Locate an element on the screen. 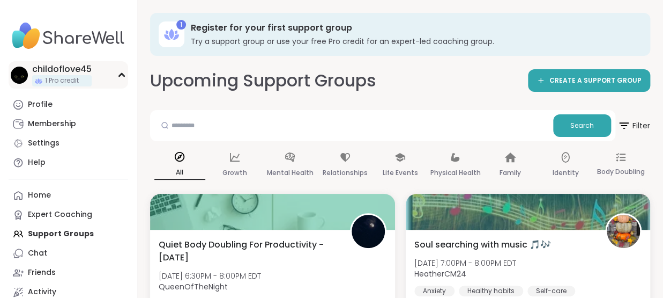 This screenshot has width=663, height=298. img: QueenOfTheNight is located at coordinates (368, 231).